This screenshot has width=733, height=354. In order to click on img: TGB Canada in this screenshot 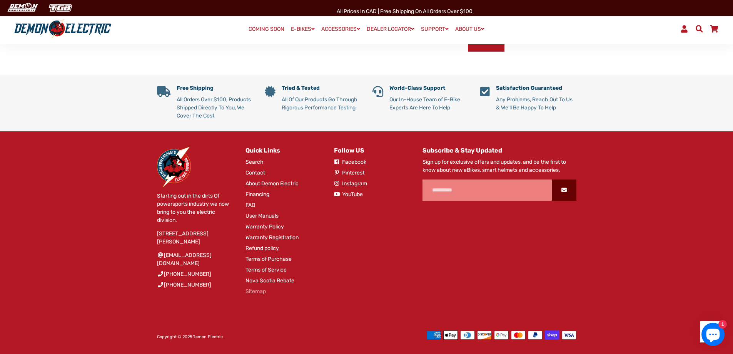, I will do `click(60, 8)`.